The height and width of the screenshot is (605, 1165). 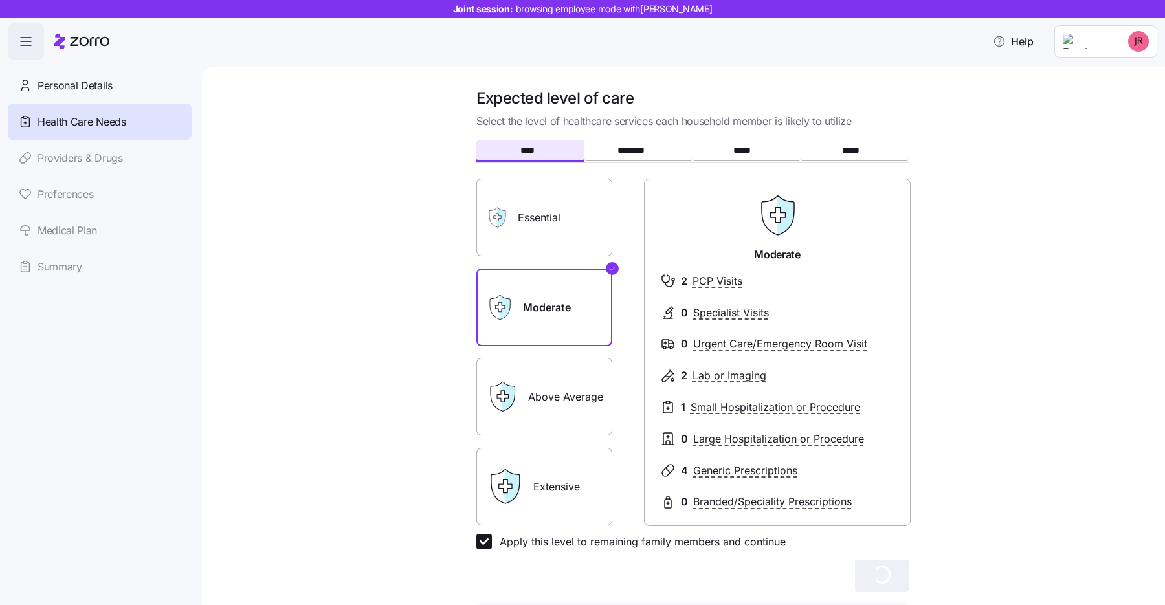 What do you see at coordinates (612, 269) in the screenshot?
I see `svg: Checkmark` at bounding box center [612, 269].